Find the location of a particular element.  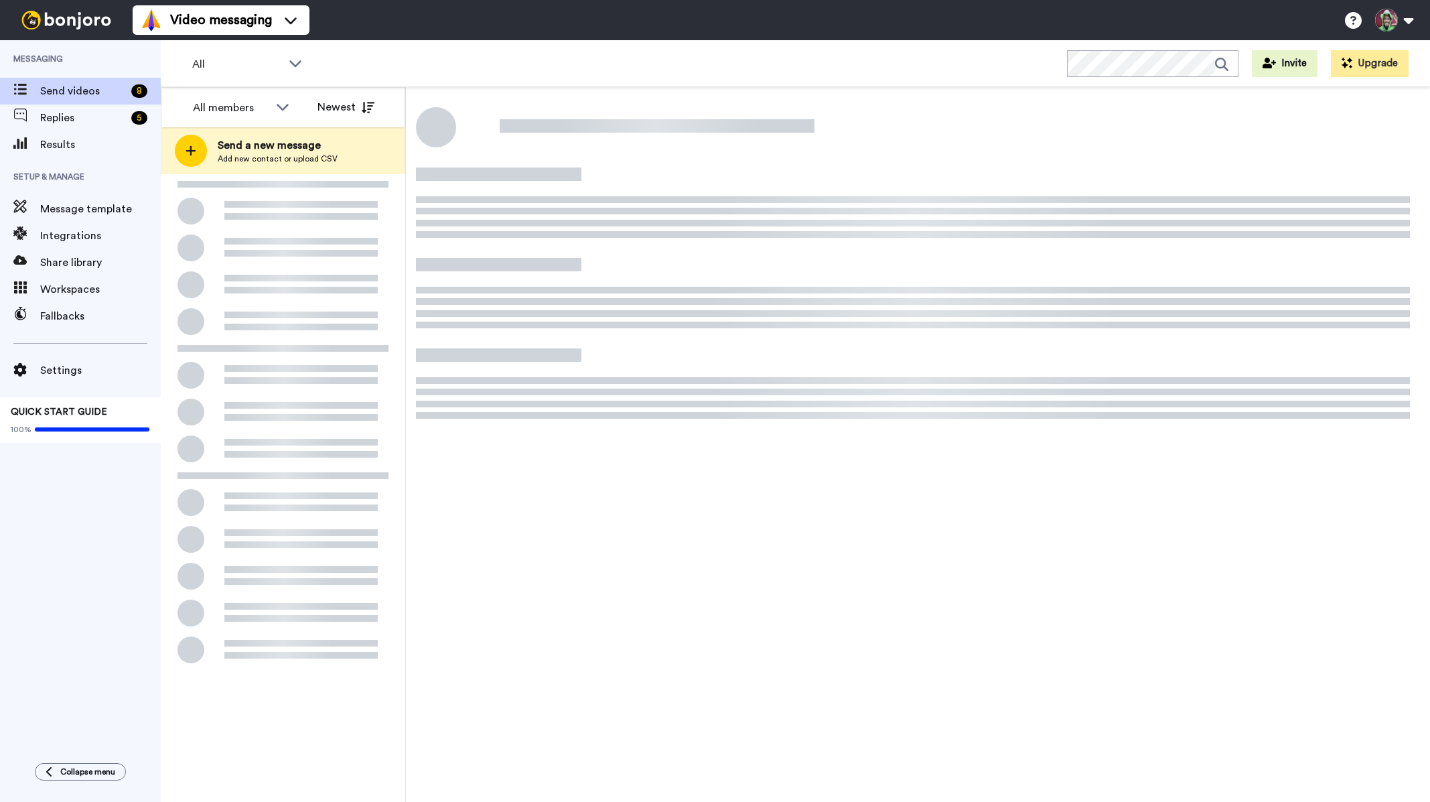

button: Newest is located at coordinates (346, 107).